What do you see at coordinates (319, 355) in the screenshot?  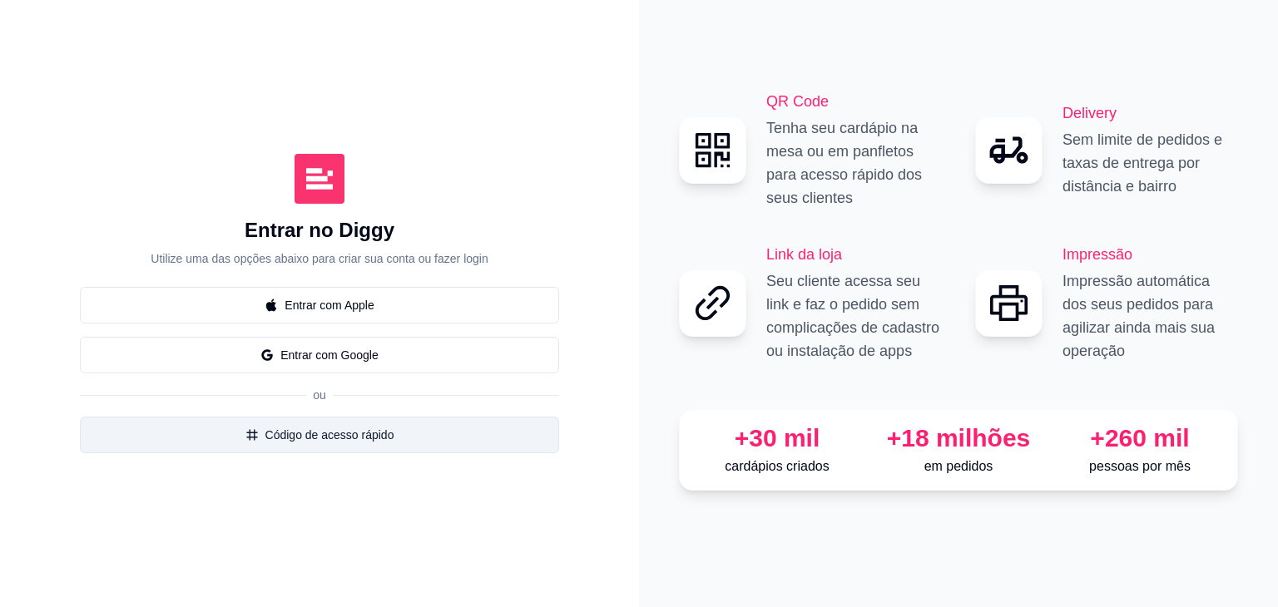 I see `button: googleEntrar com Google` at bounding box center [319, 355].